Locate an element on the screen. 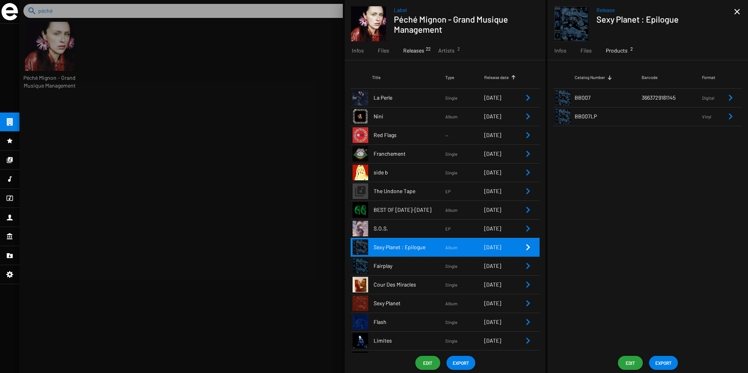 Image resolution: width=748 pixels, height=373 pixels. img: SOS-ARTWORK_2.jpg is located at coordinates (360, 229).